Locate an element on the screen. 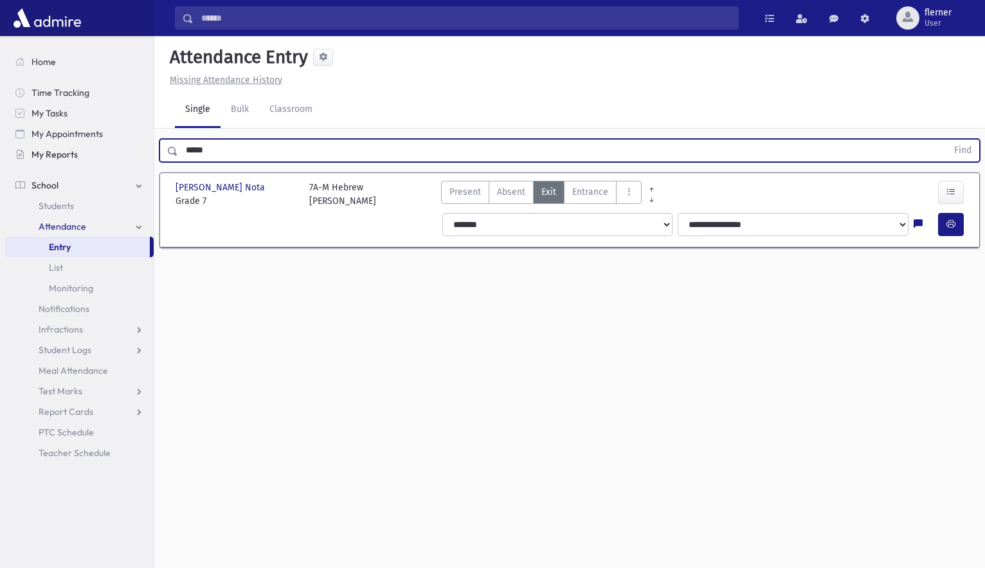 Image resolution: width=985 pixels, height=568 pixels. a: Classroom is located at coordinates (291, 110).